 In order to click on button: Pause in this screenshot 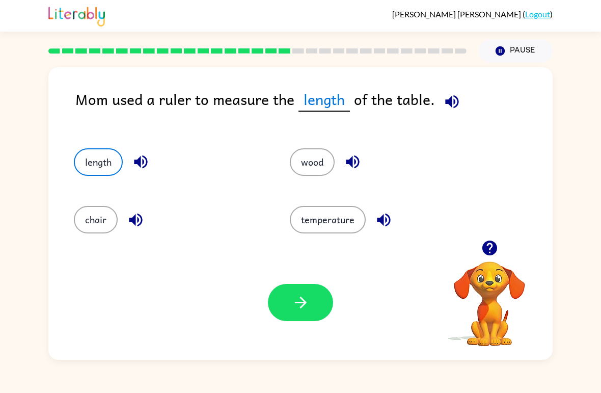, I will do `click(515, 51)`.